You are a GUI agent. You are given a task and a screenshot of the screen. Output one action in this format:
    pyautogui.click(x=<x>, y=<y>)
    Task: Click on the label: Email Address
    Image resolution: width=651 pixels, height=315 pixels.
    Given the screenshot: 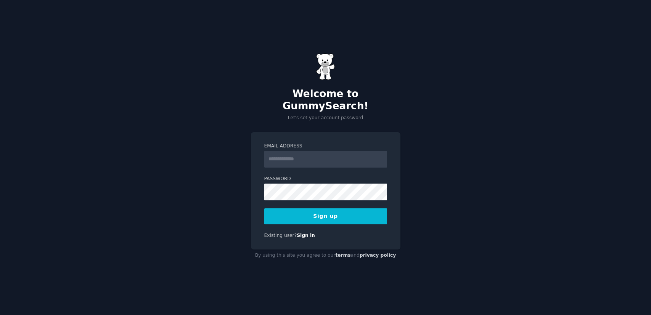 What is the action you would take?
    pyautogui.click(x=326, y=146)
    